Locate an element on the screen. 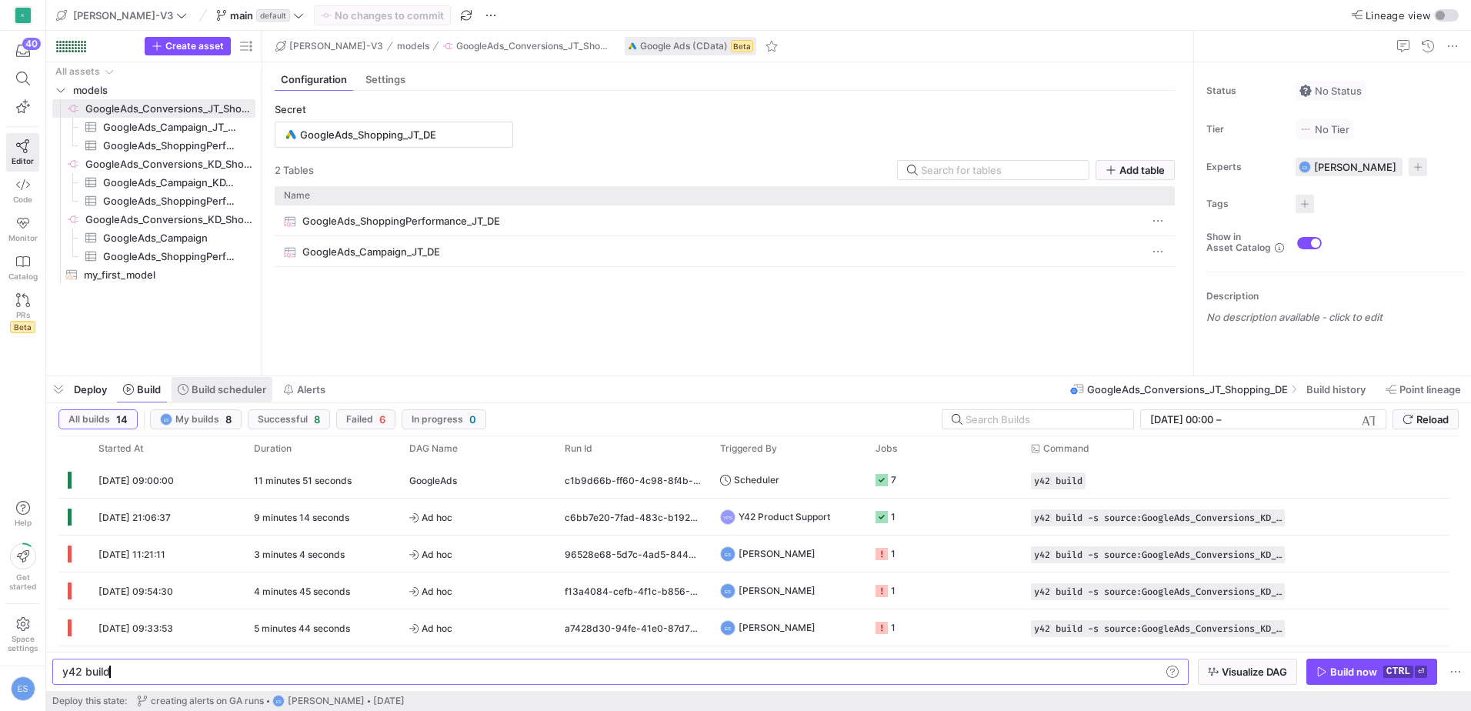  span: In progress is located at coordinates (437, 419).